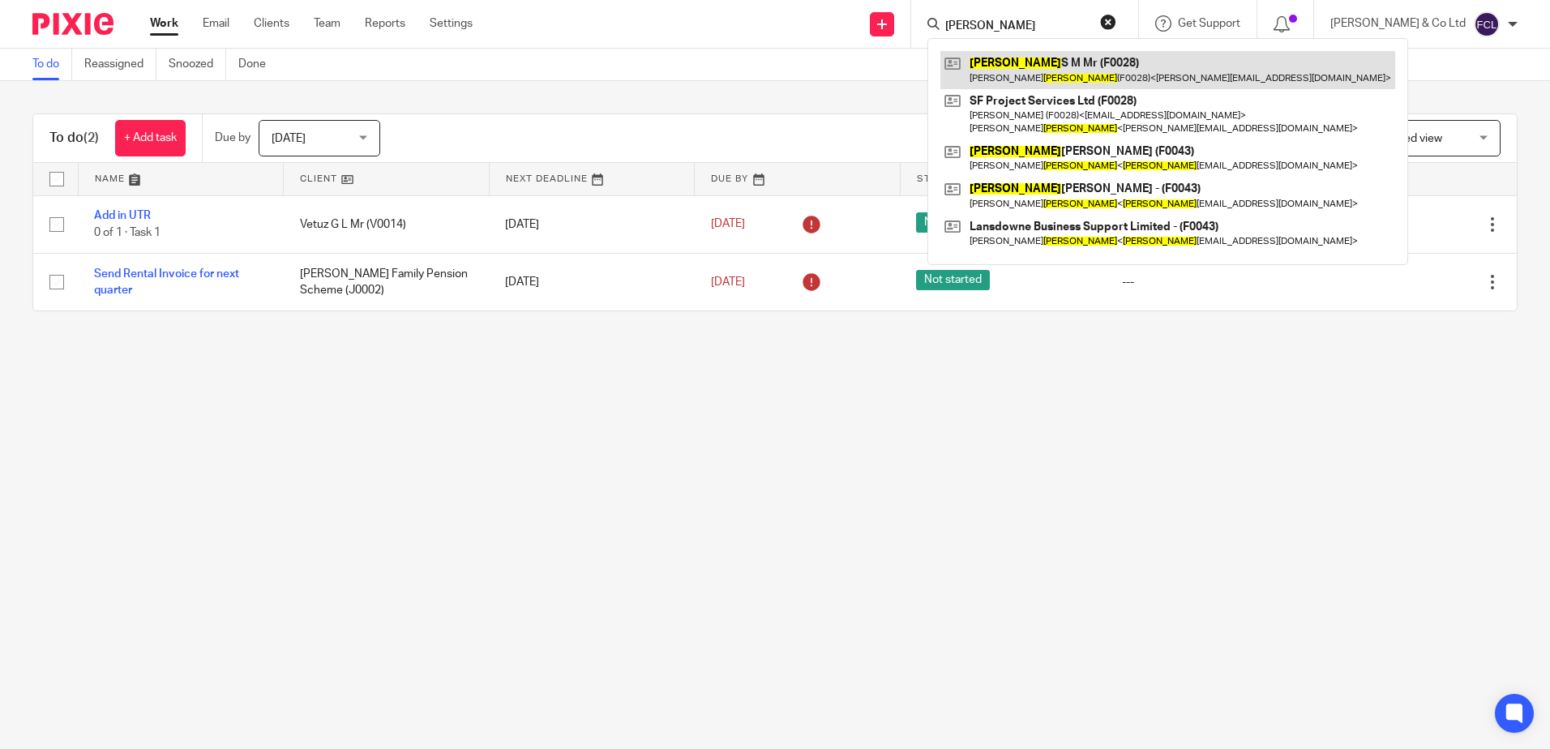 This screenshot has width=1550, height=749. Describe the element at coordinates (272, 24) in the screenshot. I see `a: Clients` at that location.